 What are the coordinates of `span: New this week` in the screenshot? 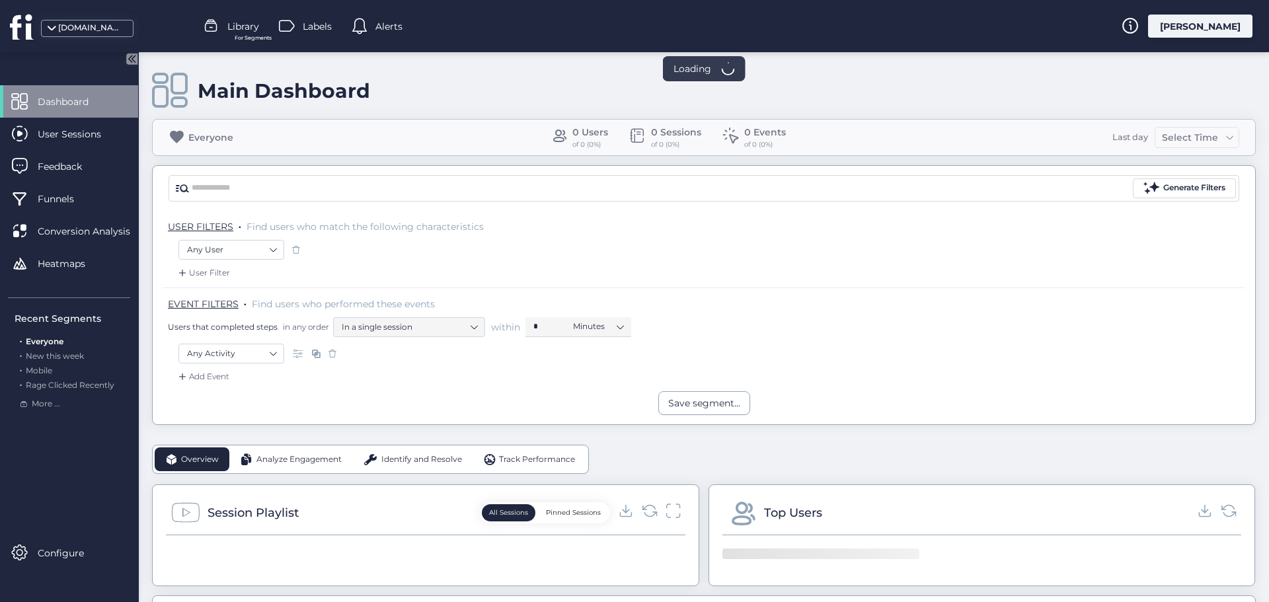 It's located at (55, 356).